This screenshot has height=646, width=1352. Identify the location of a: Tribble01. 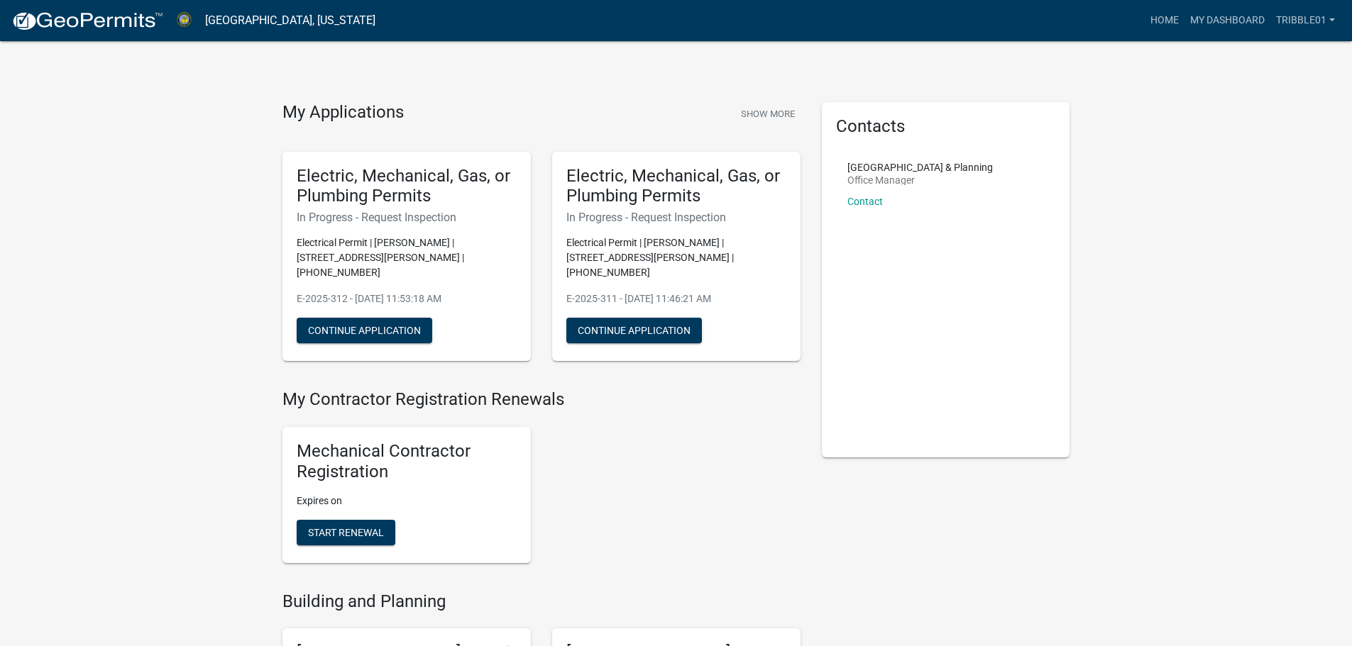
(1305, 21).